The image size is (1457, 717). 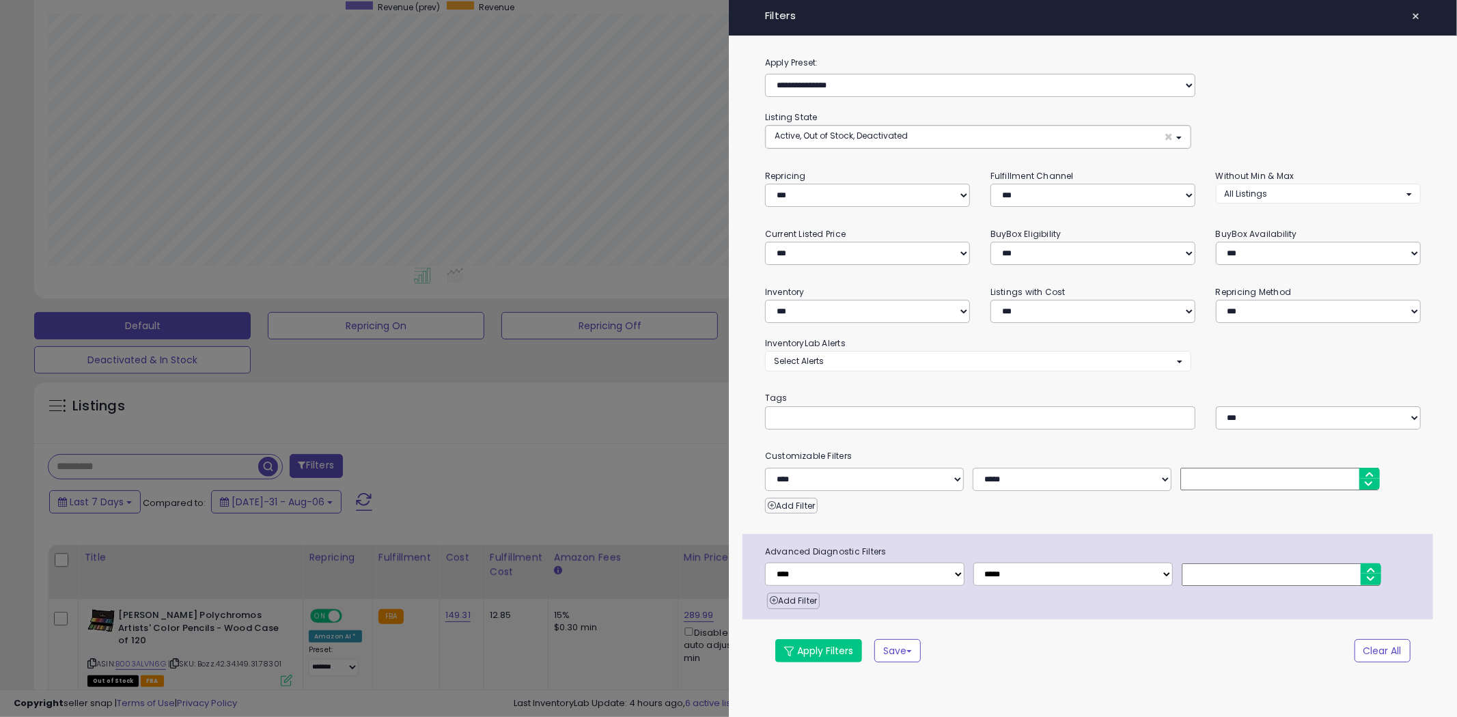 What do you see at coordinates (1094, 552) in the screenshot?
I see `span: Advanced Diagnostic Filters` at bounding box center [1094, 552].